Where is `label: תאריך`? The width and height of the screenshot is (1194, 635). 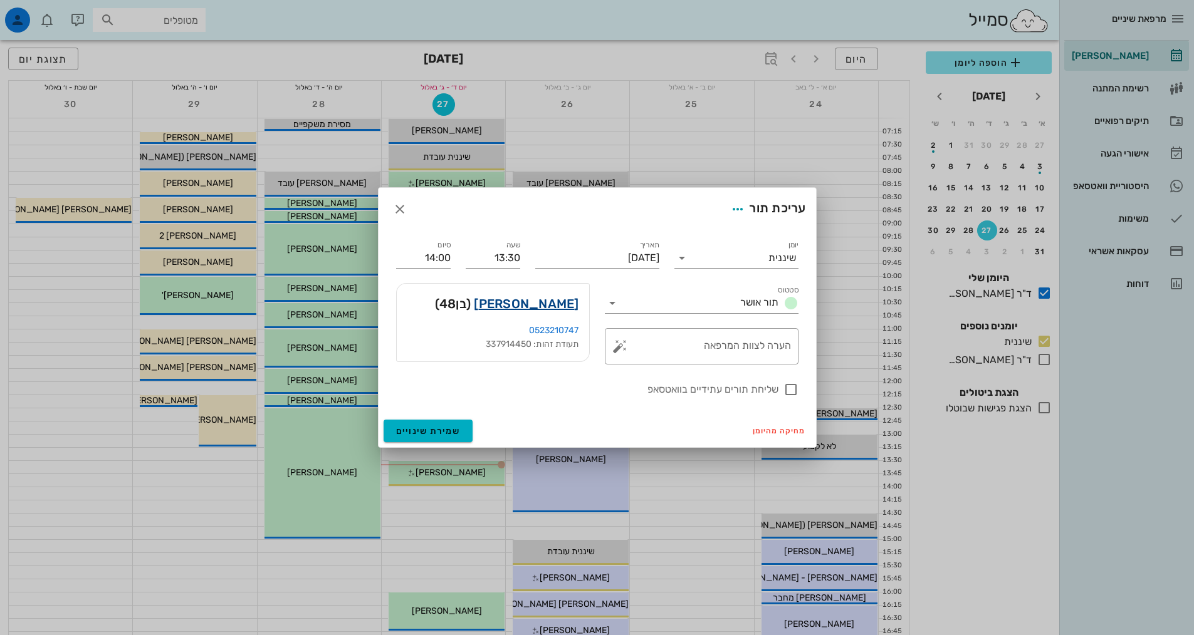 label: תאריך is located at coordinates (649, 245).